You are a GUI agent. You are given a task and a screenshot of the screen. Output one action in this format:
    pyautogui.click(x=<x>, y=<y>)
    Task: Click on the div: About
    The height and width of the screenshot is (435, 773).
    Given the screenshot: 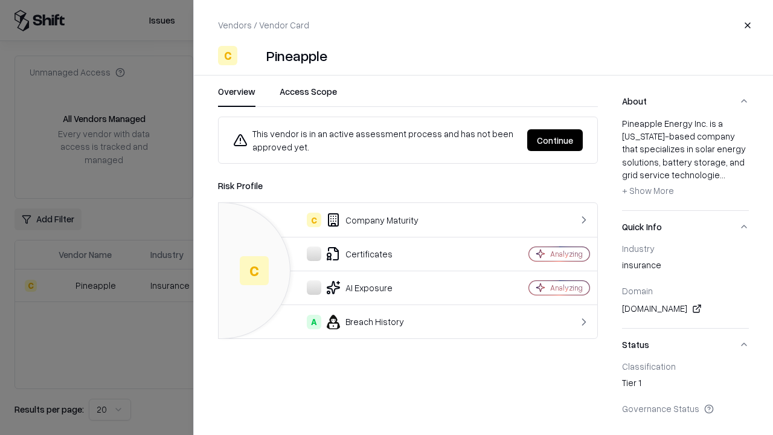 What is the action you would take?
    pyautogui.click(x=685, y=164)
    